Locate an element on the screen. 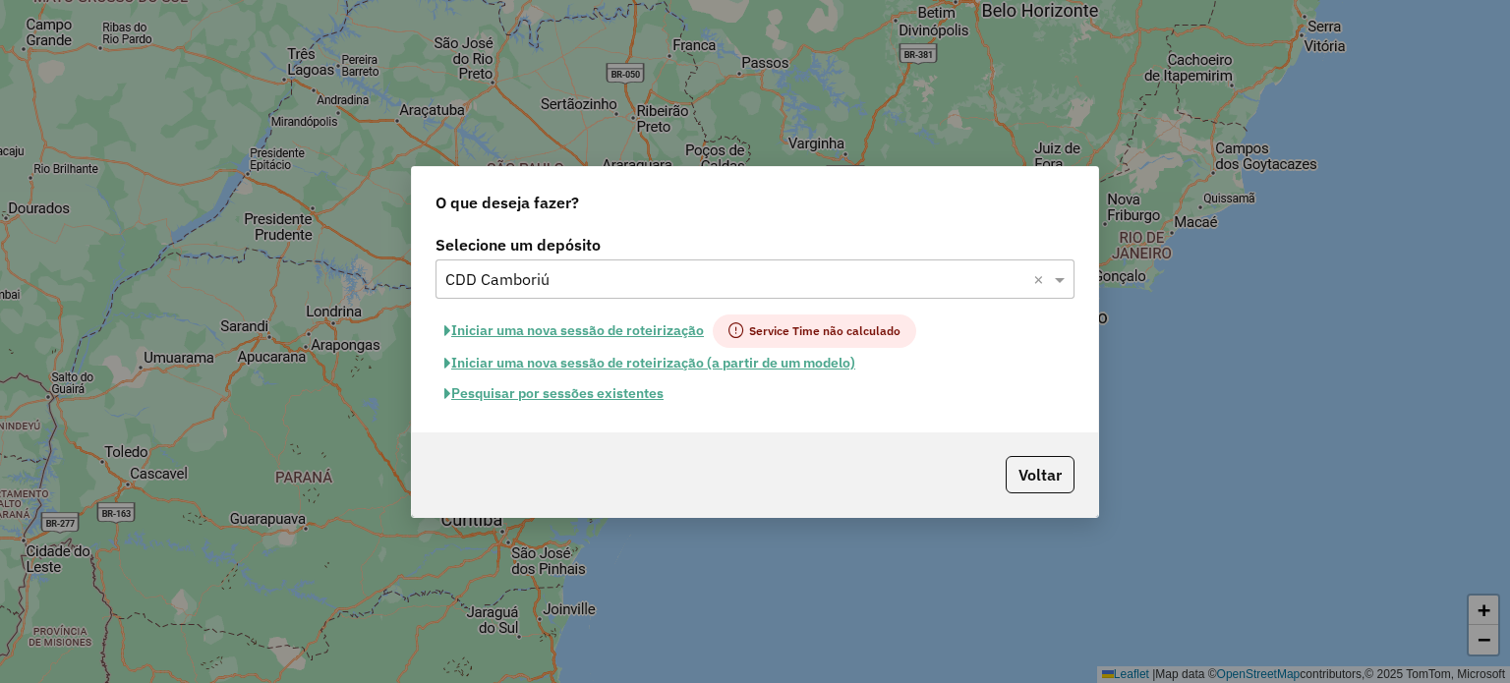 Image resolution: width=1510 pixels, height=683 pixels. button: Iniciar uma nova sessão de roteirização (a partir de um modelo) is located at coordinates (650, 363).